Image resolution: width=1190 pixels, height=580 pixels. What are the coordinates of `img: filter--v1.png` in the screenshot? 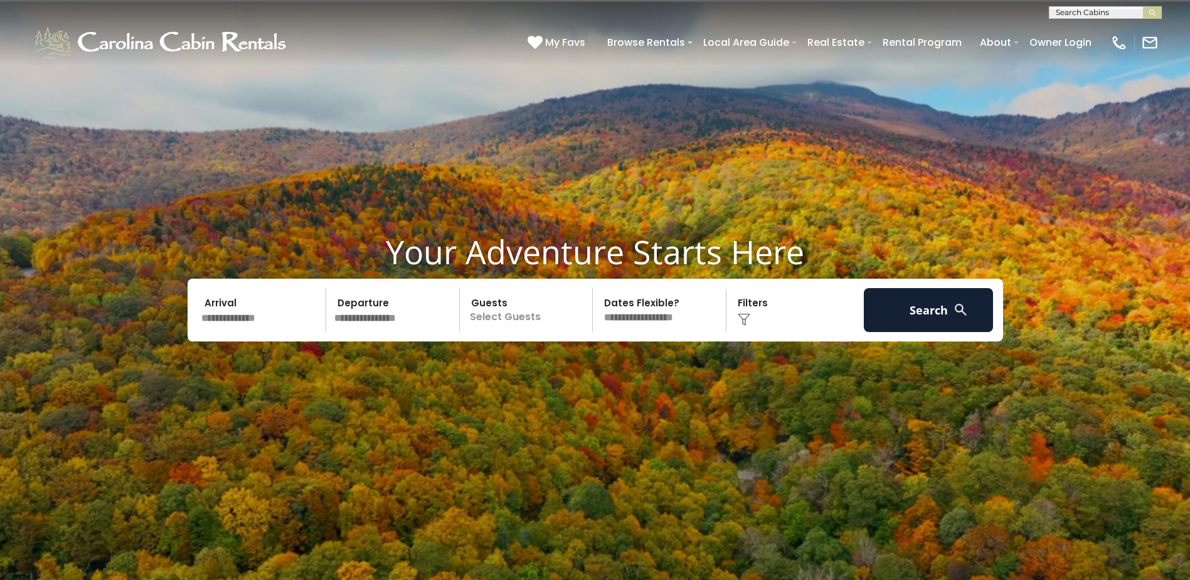 It's located at (744, 319).